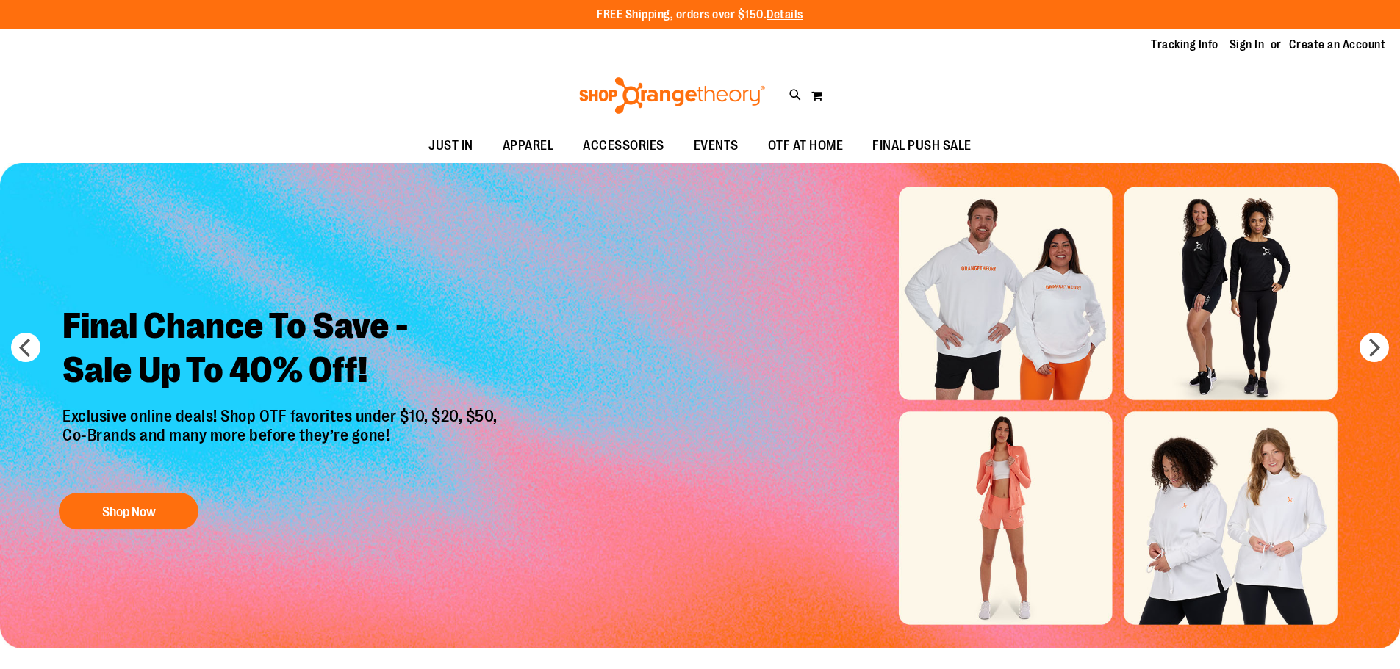  I want to click on a: JUST IN, so click(450, 146).